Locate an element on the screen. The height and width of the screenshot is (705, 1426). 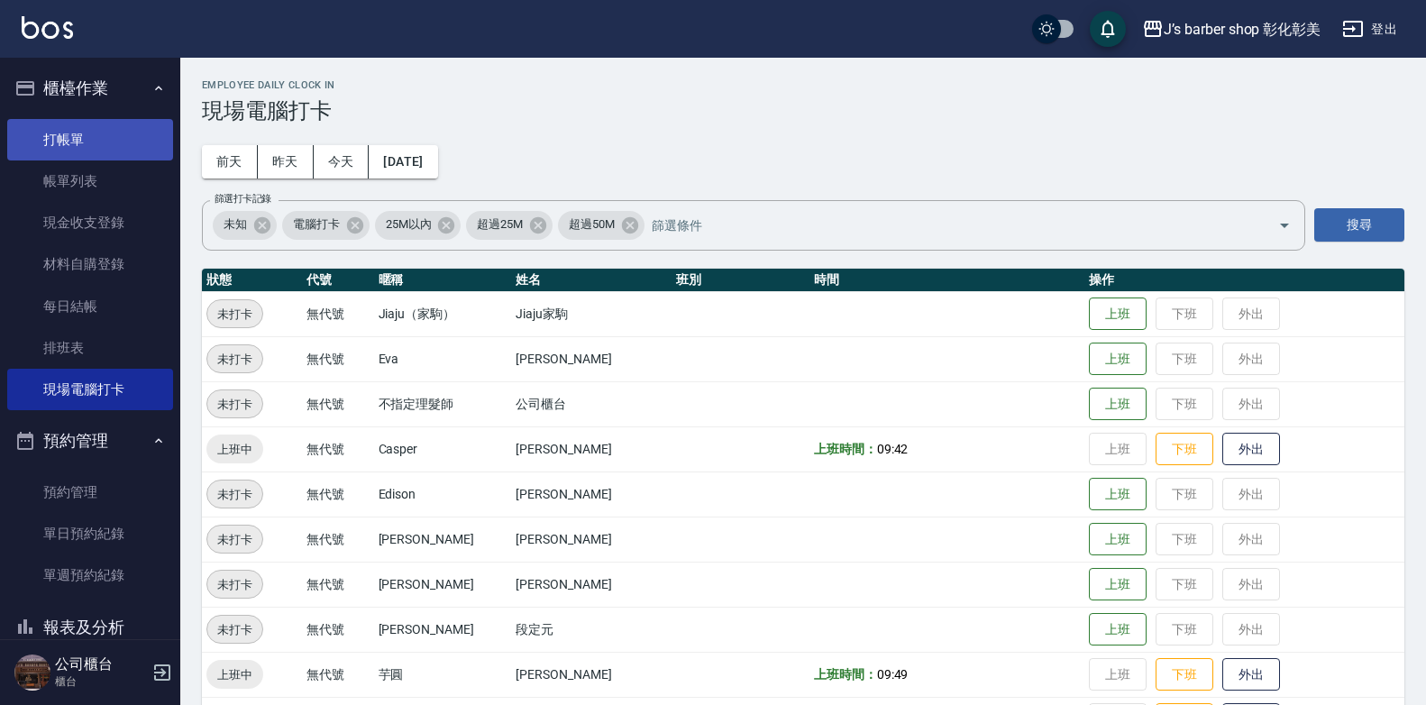
button: 預約管理 is located at coordinates (90, 441).